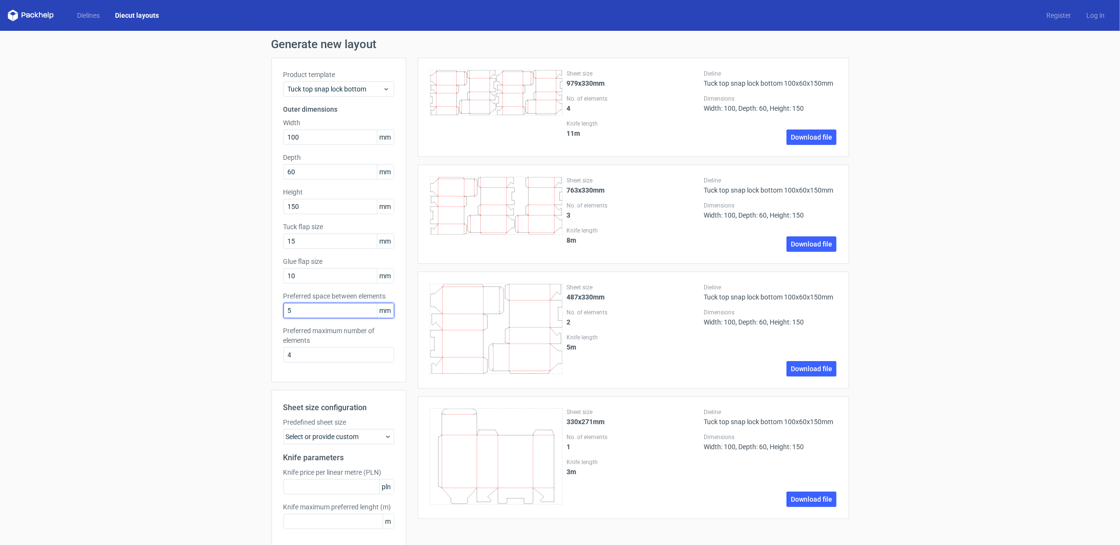 Image resolution: width=1120 pixels, height=545 pixels. What do you see at coordinates (573, 133) in the screenshot?
I see `strong: 11 m` at bounding box center [573, 133].